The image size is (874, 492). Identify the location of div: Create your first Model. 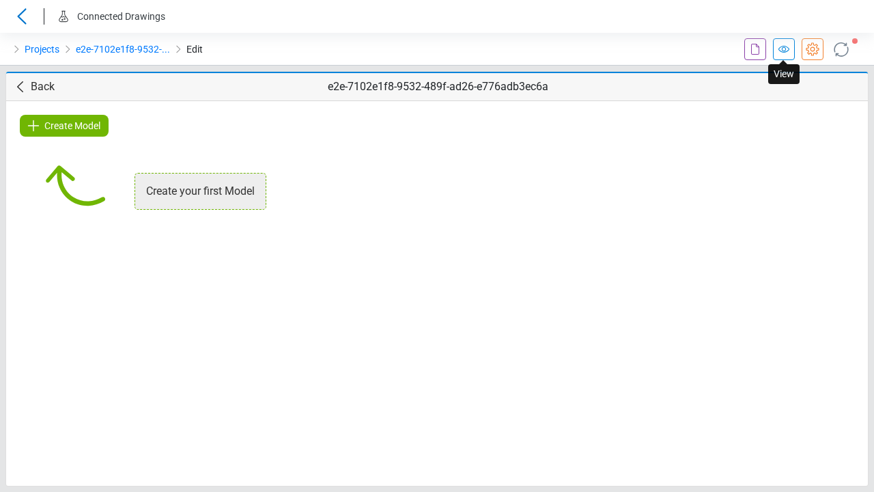
(200, 191).